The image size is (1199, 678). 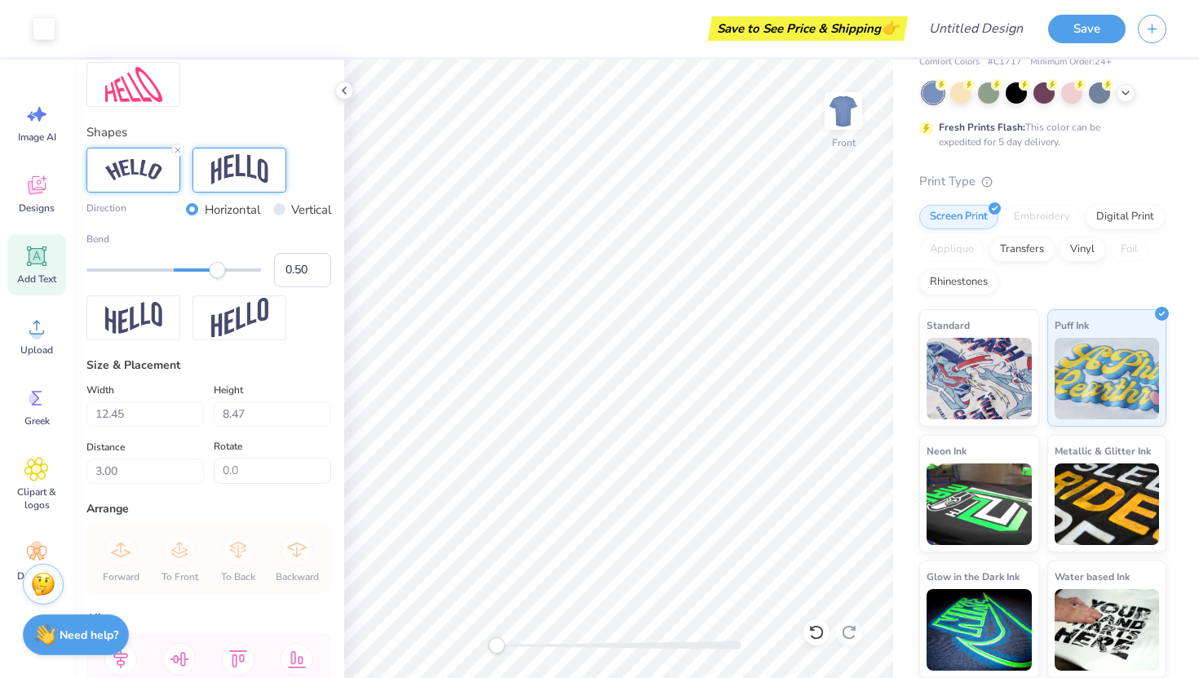 I want to click on span: Image AI, so click(x=37, y=137).